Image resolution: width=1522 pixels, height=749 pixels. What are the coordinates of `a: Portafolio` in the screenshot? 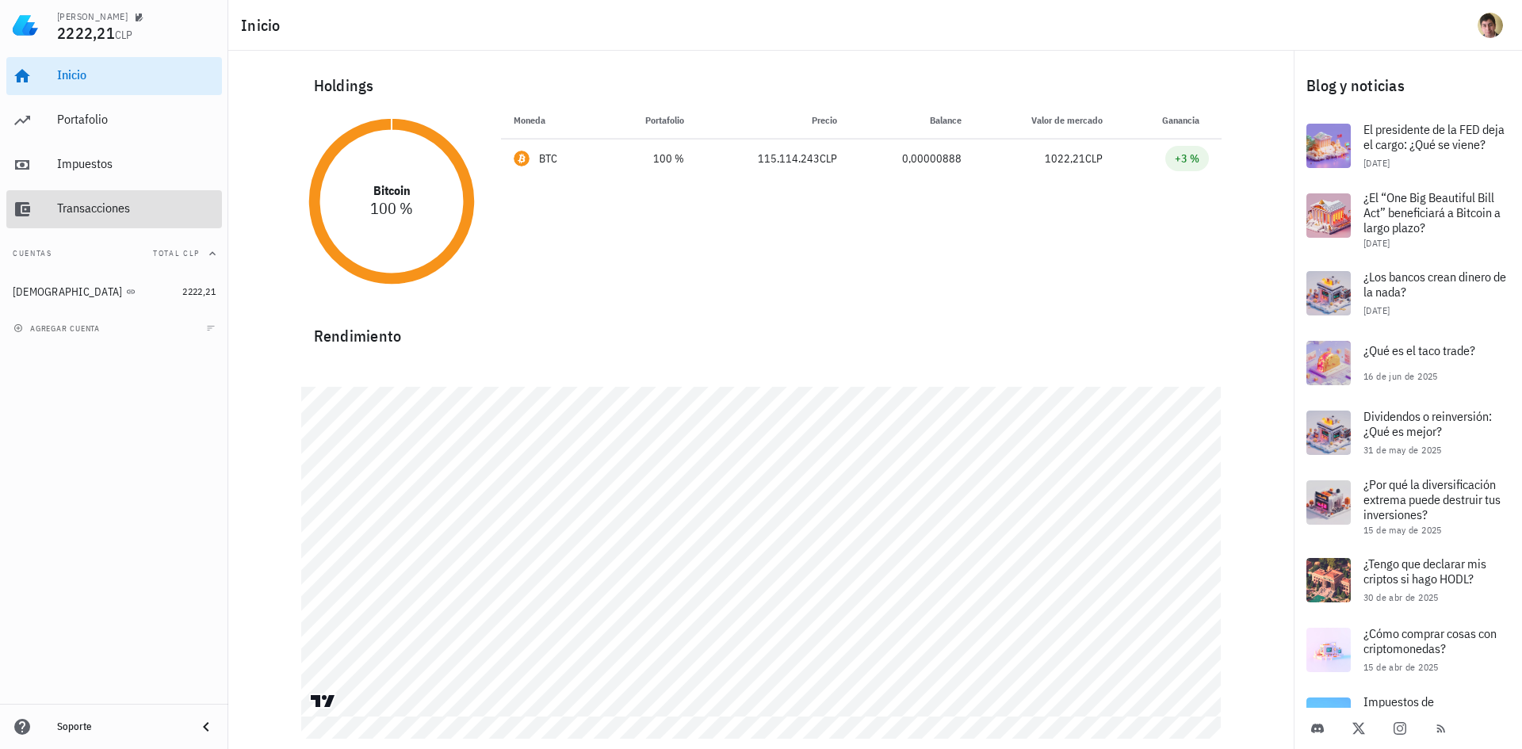 It's located at (114, 121).